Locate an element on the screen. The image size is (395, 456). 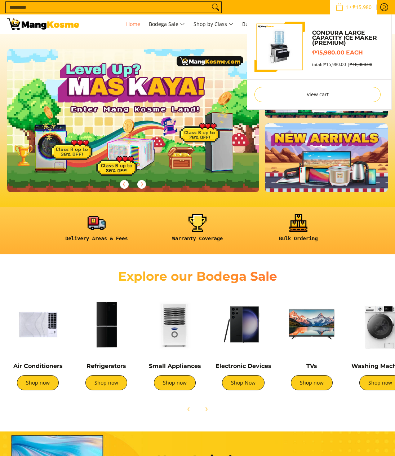
img: Small Appliances is located at coordinates (175, 324).